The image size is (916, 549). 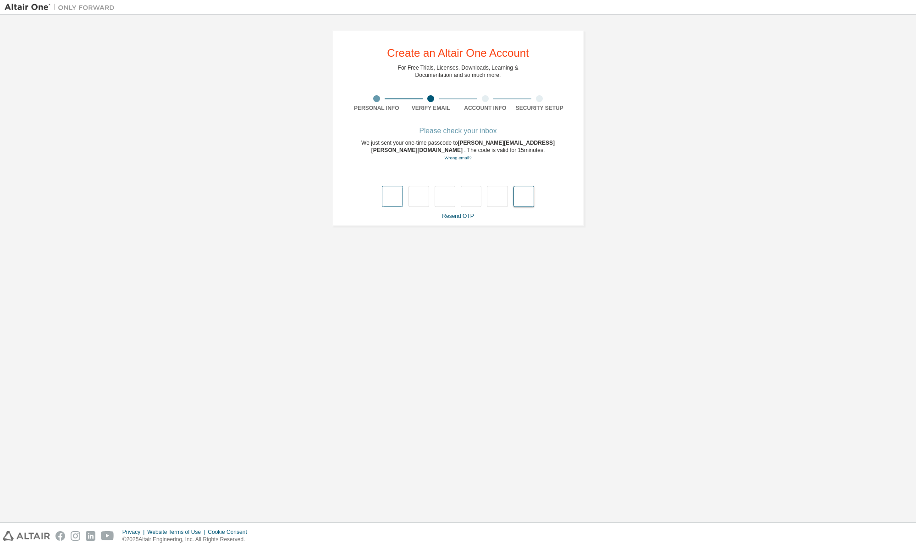 What do you see at coordinates (457, 158) in the screenshot?
I see `a: Go back to the registration form` at bounding box center [457, 158].